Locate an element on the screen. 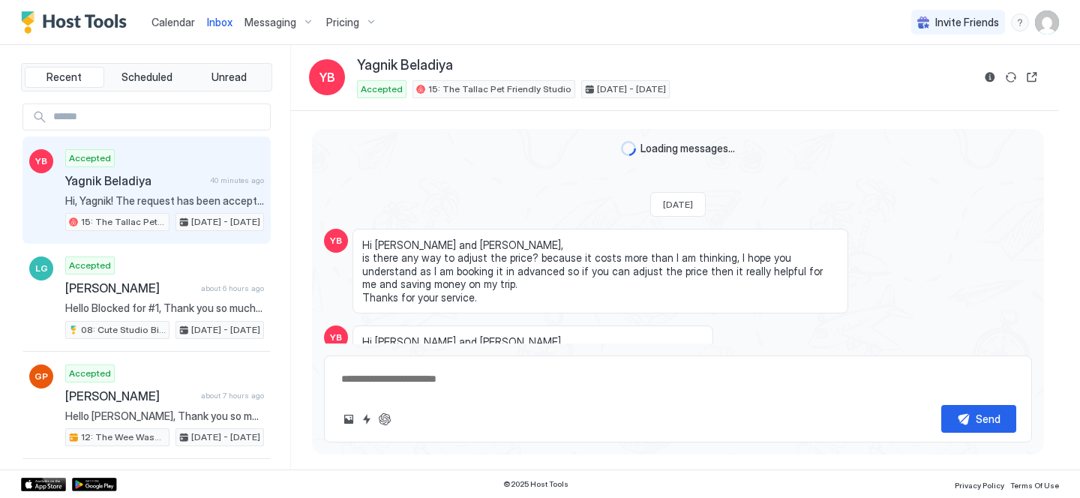 This screenshot has width=1080, height=498. button: Upload image is located at coordinates (349, 419).